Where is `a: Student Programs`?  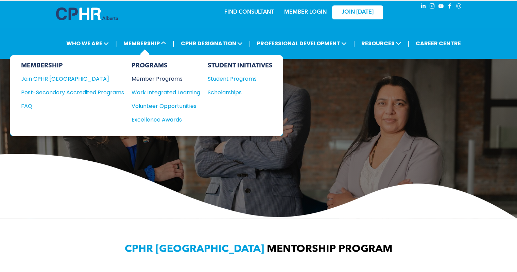 a: Student Programs is located at coordinates (240, 79).